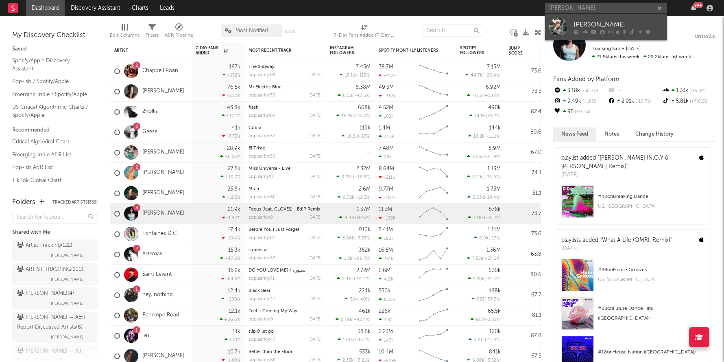  Describe the element at coordinates (262, 95) in the screenshot. I see `div: popularity: 75` at that location.